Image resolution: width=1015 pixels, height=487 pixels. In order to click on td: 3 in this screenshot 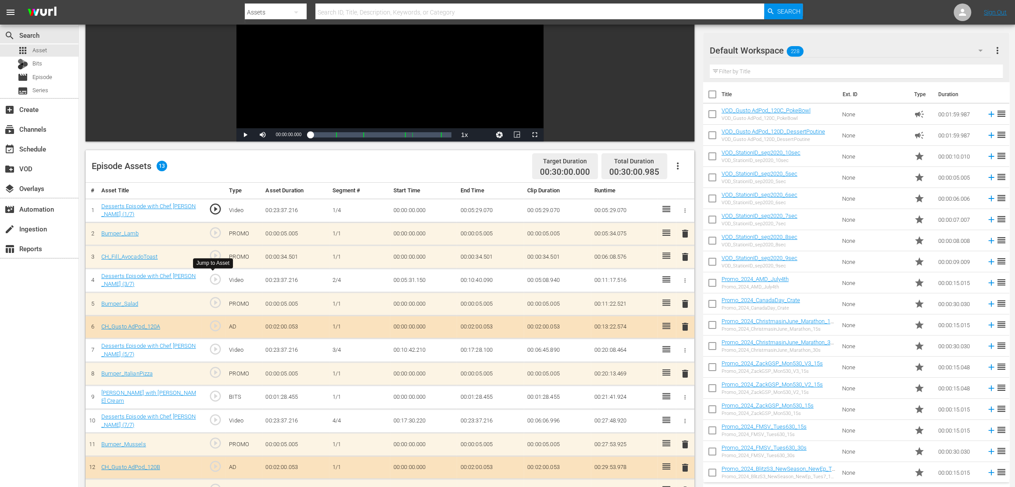, I will do `click(92, 257)`.